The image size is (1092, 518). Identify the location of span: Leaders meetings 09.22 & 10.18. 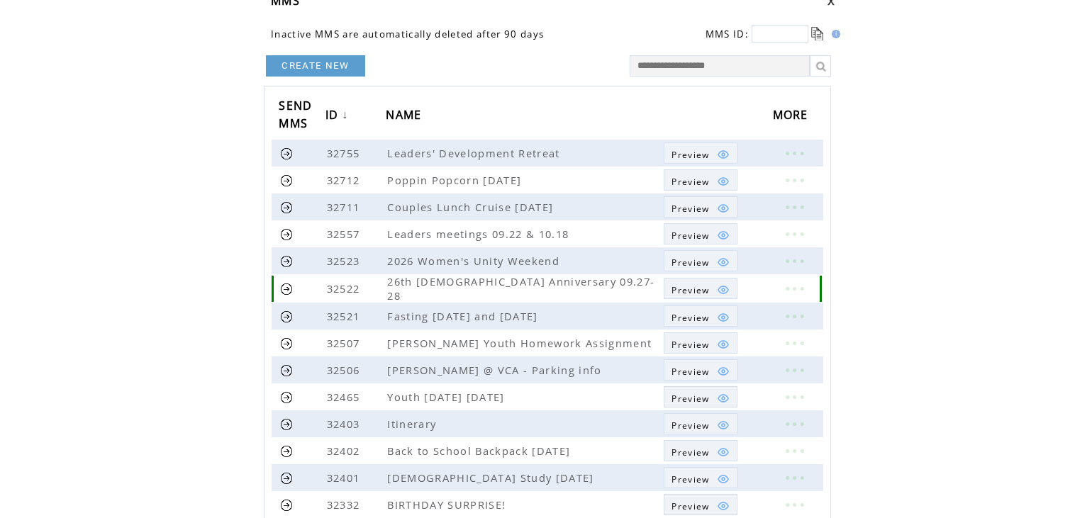
(479, 234).